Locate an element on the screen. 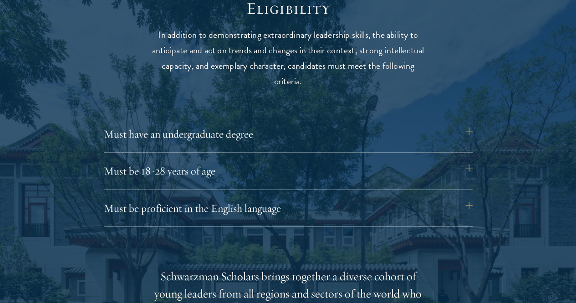 The width and height of the screenshot is (576, 303). button: Must be 18-28 years of age is located at coordinates (288, 171).